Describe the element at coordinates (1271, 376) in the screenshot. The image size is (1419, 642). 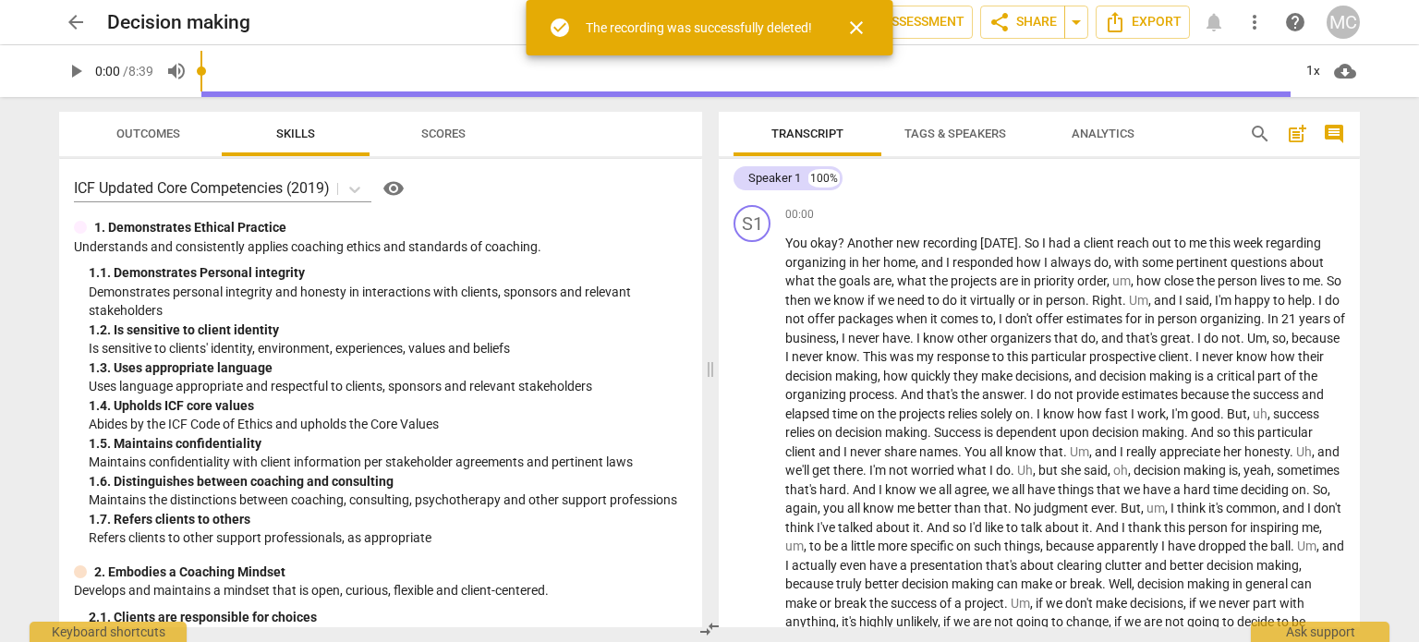
I see `span: part` at that location.